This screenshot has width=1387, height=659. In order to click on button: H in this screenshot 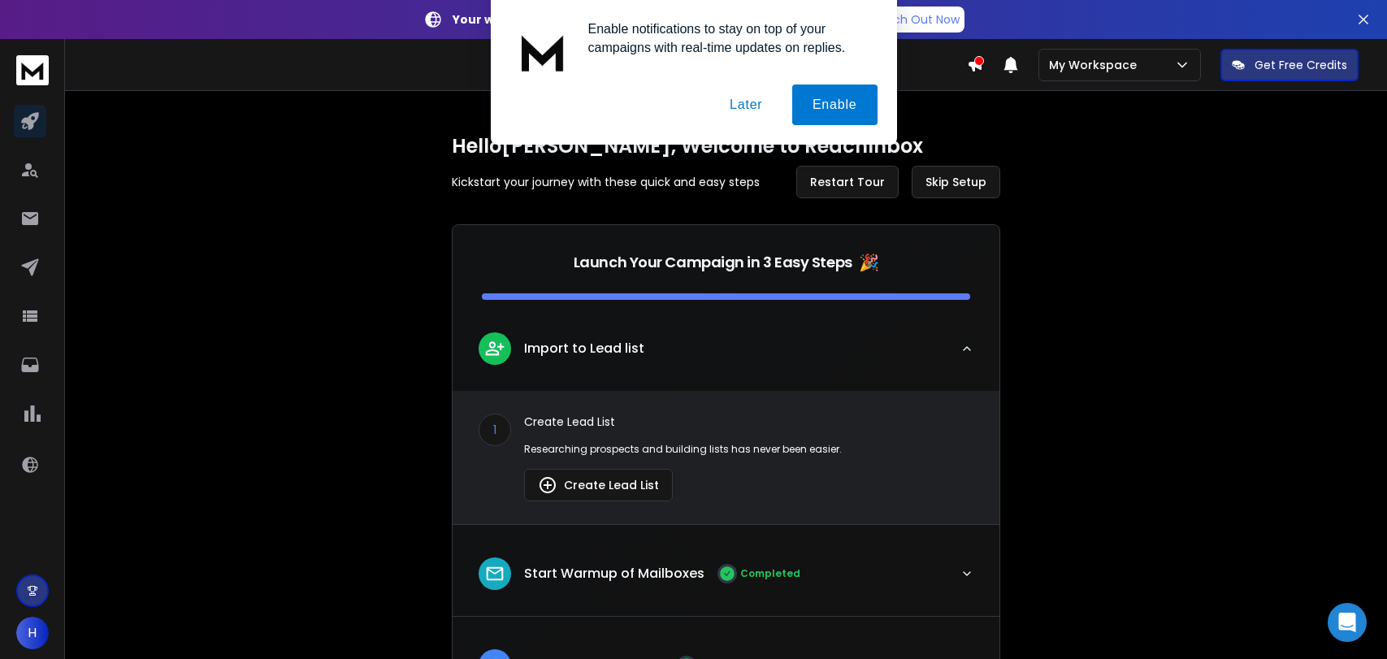, I will do `click(33, 633)`.